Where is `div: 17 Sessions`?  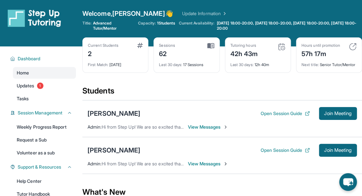 div: 17 Sessions is located at coordinates (186, 63).